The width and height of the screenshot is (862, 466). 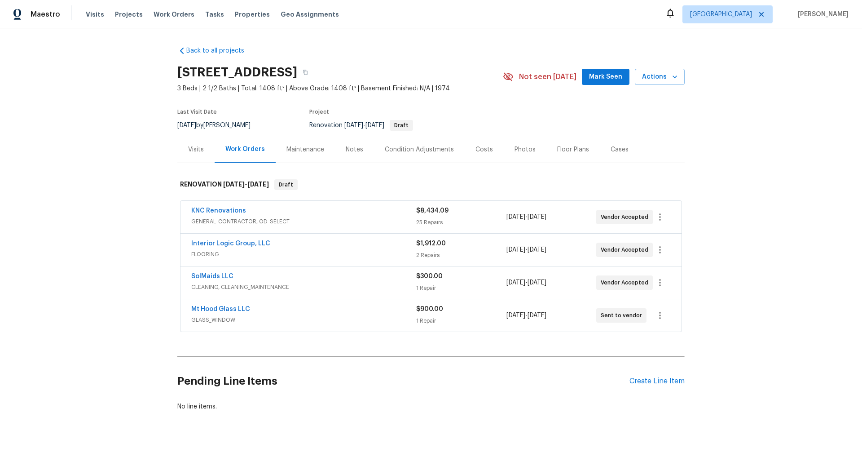 I want to click on span: Sent to vendor, so click(x=623, y=315).